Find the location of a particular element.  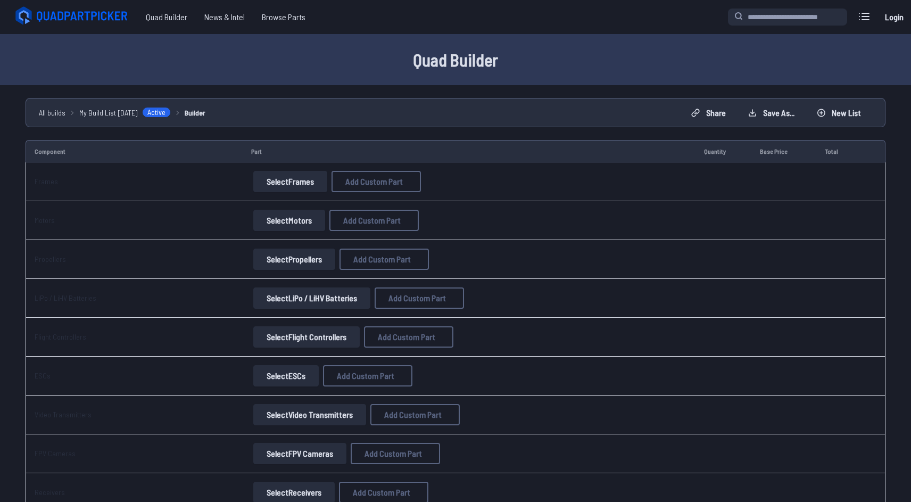

button: SelectVideo Transmitters is located at coordinates (310, 415).